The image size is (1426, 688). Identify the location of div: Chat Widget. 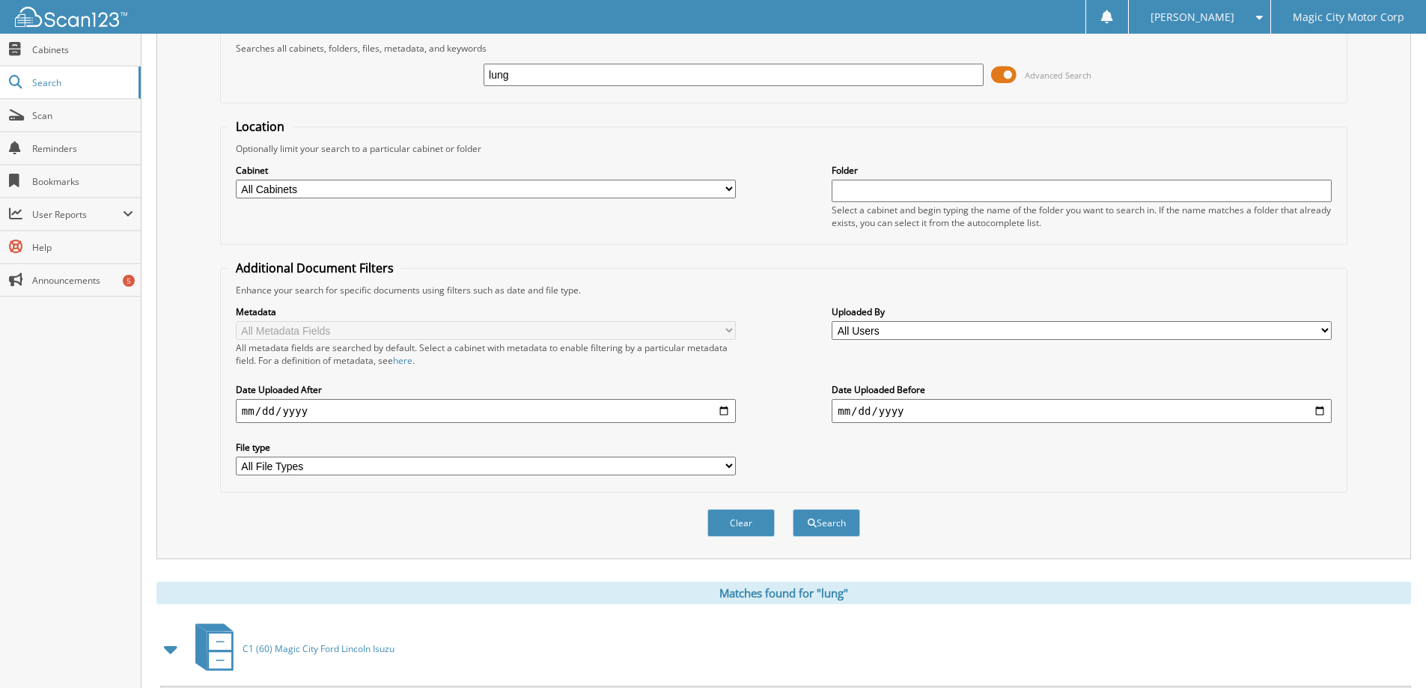
(1388, 652).